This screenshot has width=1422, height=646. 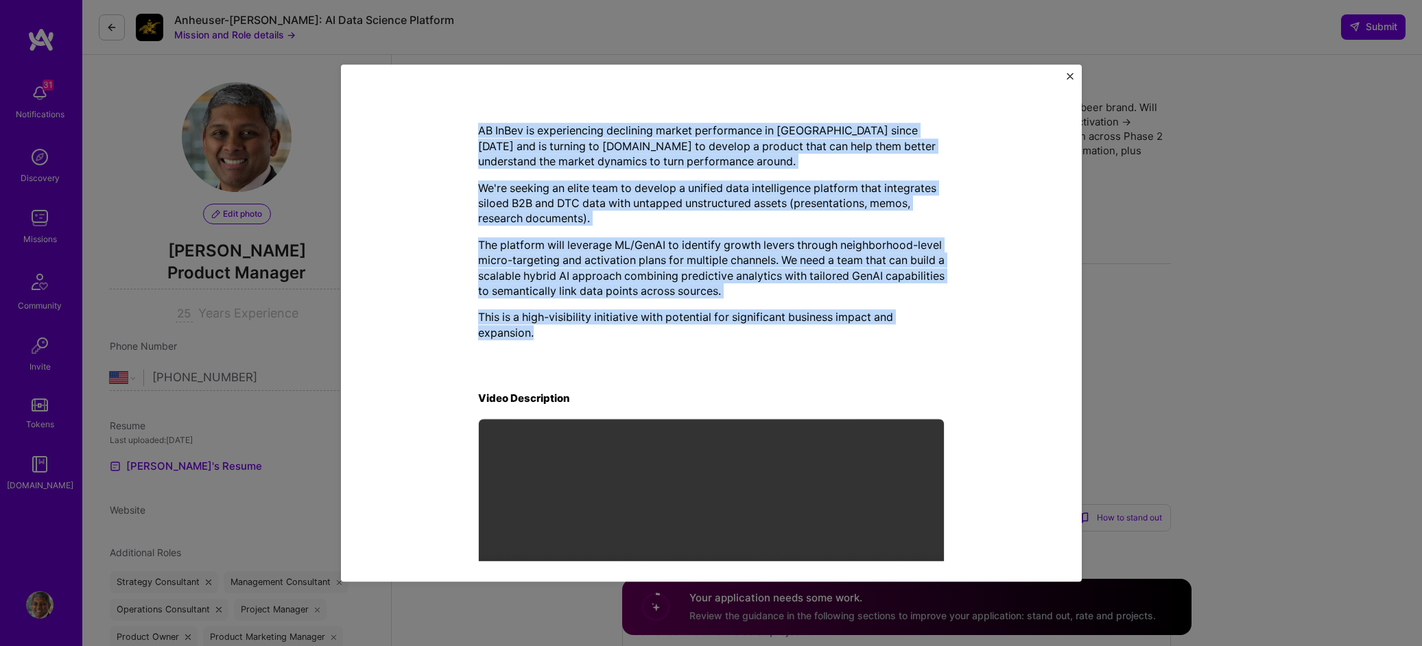 What do you see at coordinates (712, 203) in the screenshot?
I see `p: We're seeking an elite team to develop a unified data intelligence platform that integrates siloe...` at bounding box center [712, 203].